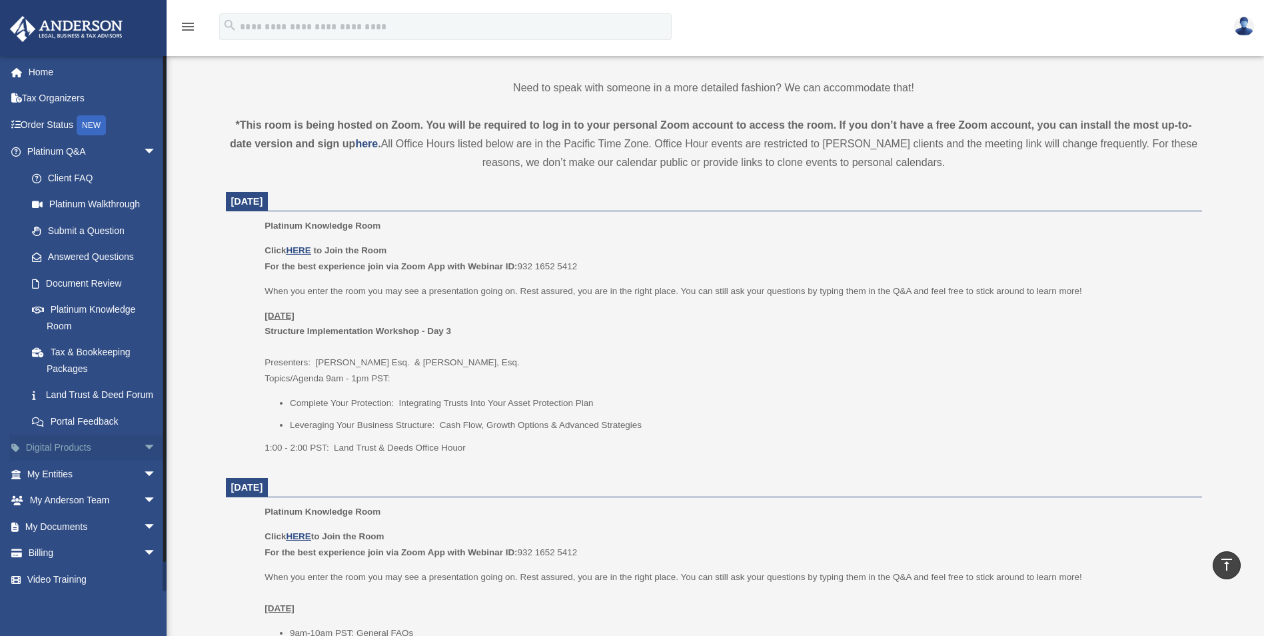  I want to click on a: Portal Feedback, so click(97, 421).